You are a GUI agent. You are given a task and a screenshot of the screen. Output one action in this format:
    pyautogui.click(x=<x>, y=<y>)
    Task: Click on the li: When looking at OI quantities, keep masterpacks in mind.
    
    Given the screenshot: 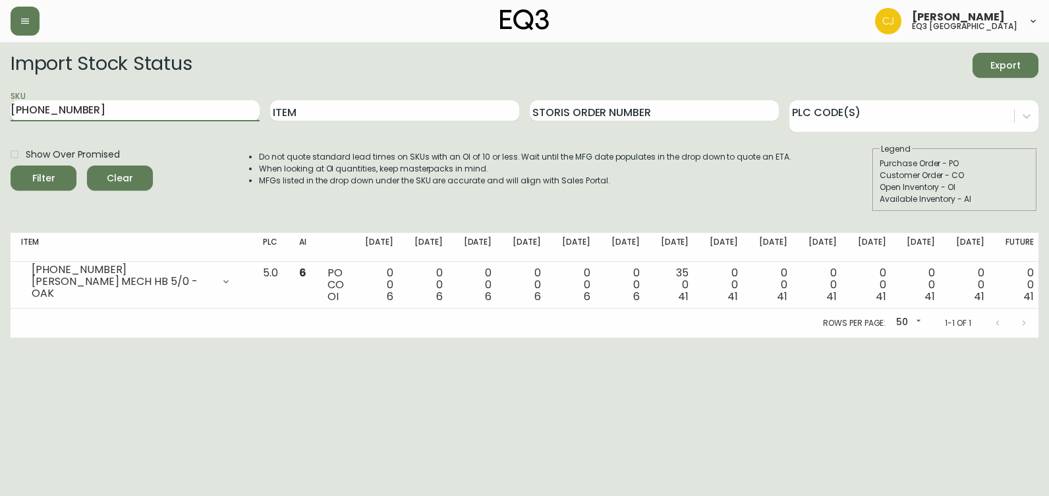 What is the action you would take?
    pyautogui.click(x=525, y=169)
    